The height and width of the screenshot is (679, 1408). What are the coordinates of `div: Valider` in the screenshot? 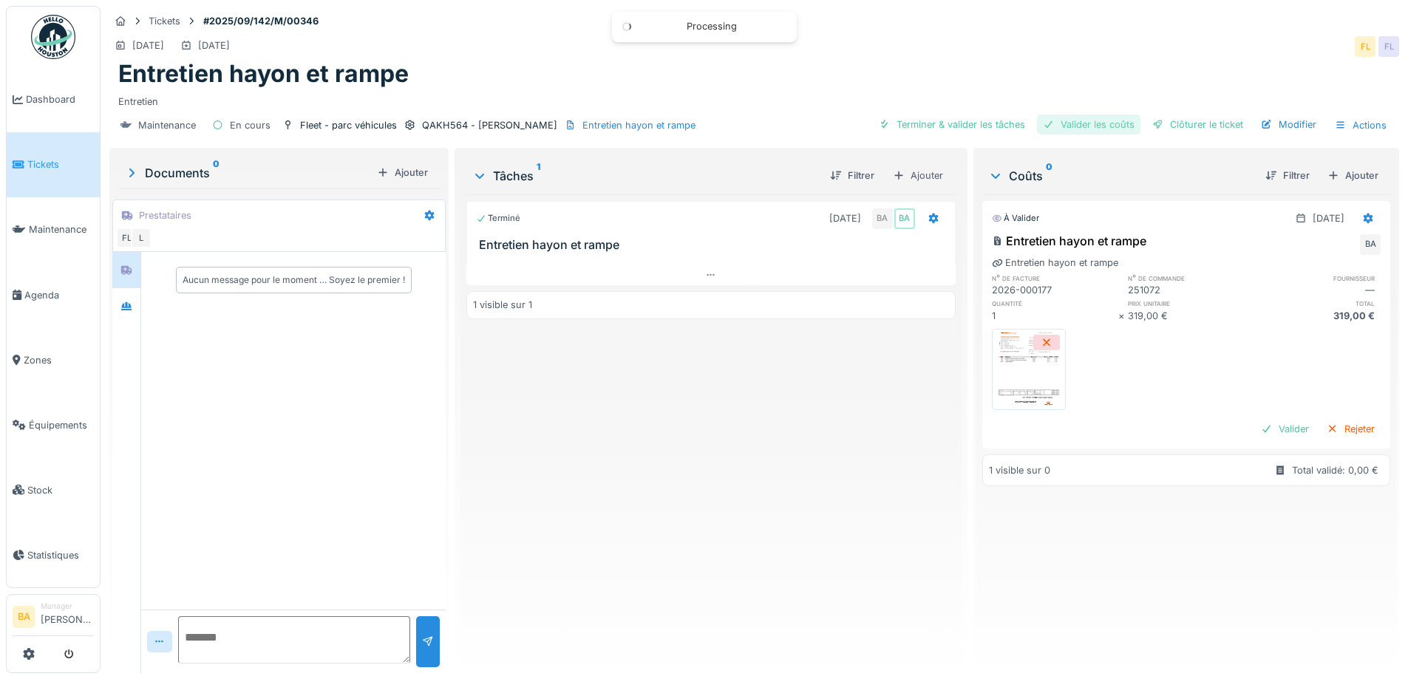 It's located at (1284, 429).